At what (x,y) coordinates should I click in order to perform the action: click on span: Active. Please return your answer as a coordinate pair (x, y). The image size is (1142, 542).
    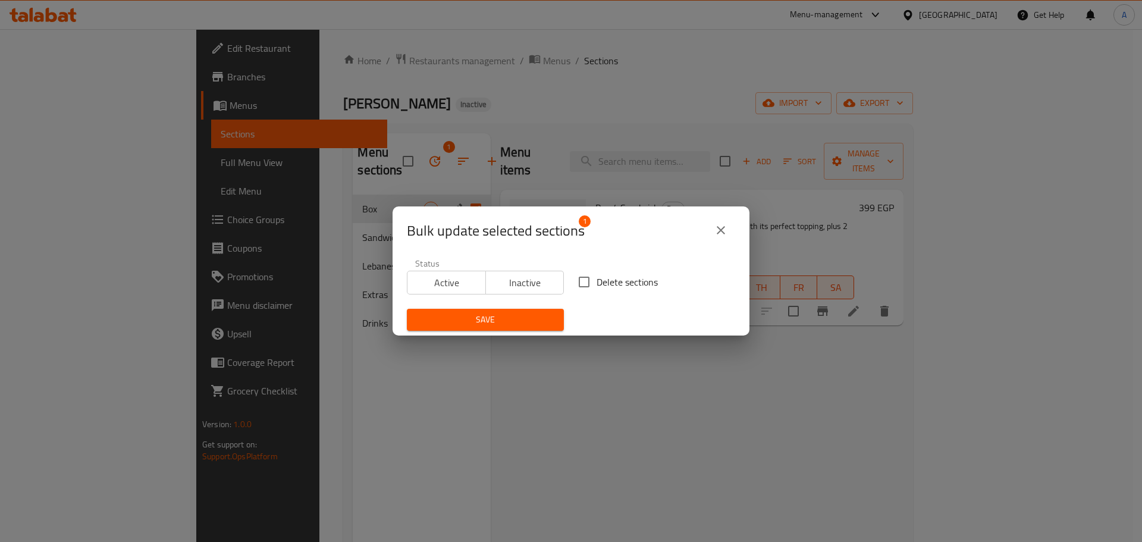
    Looking at the image, I should click on (446, 282).